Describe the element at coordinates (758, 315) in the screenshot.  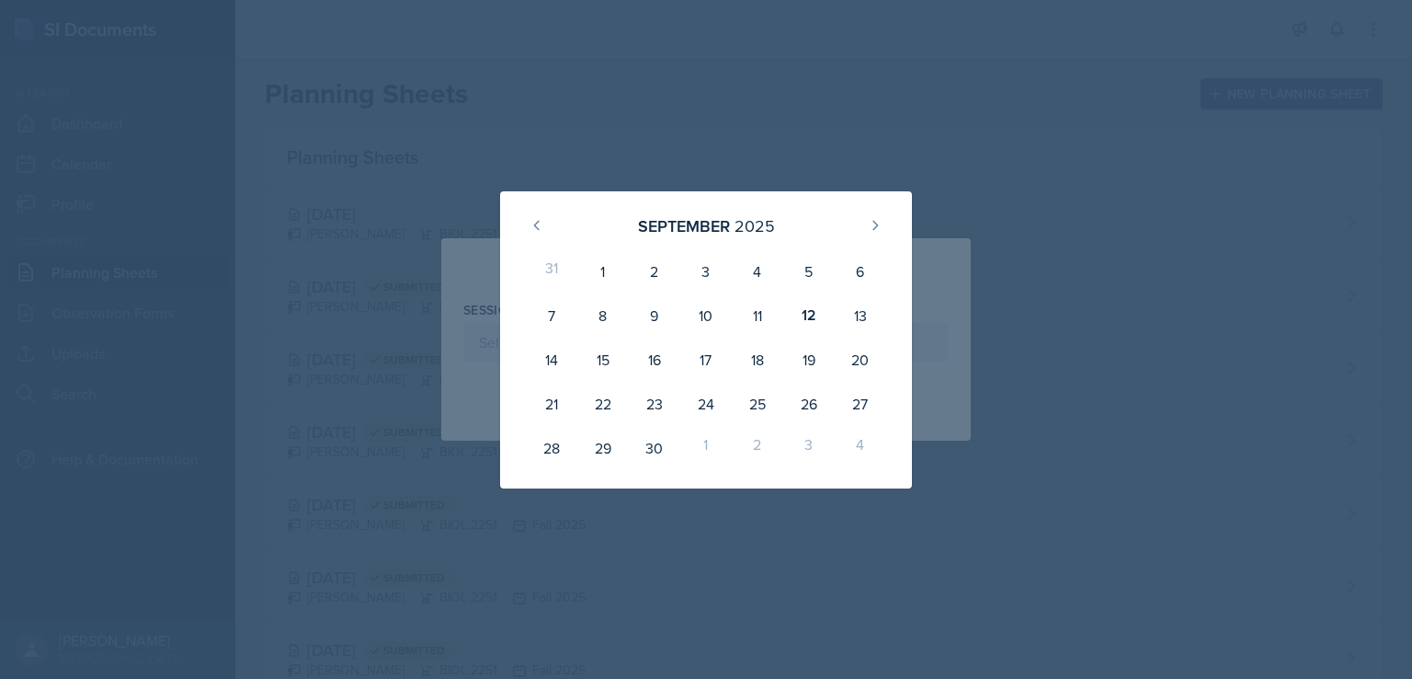
I see `div: 11` at that location.